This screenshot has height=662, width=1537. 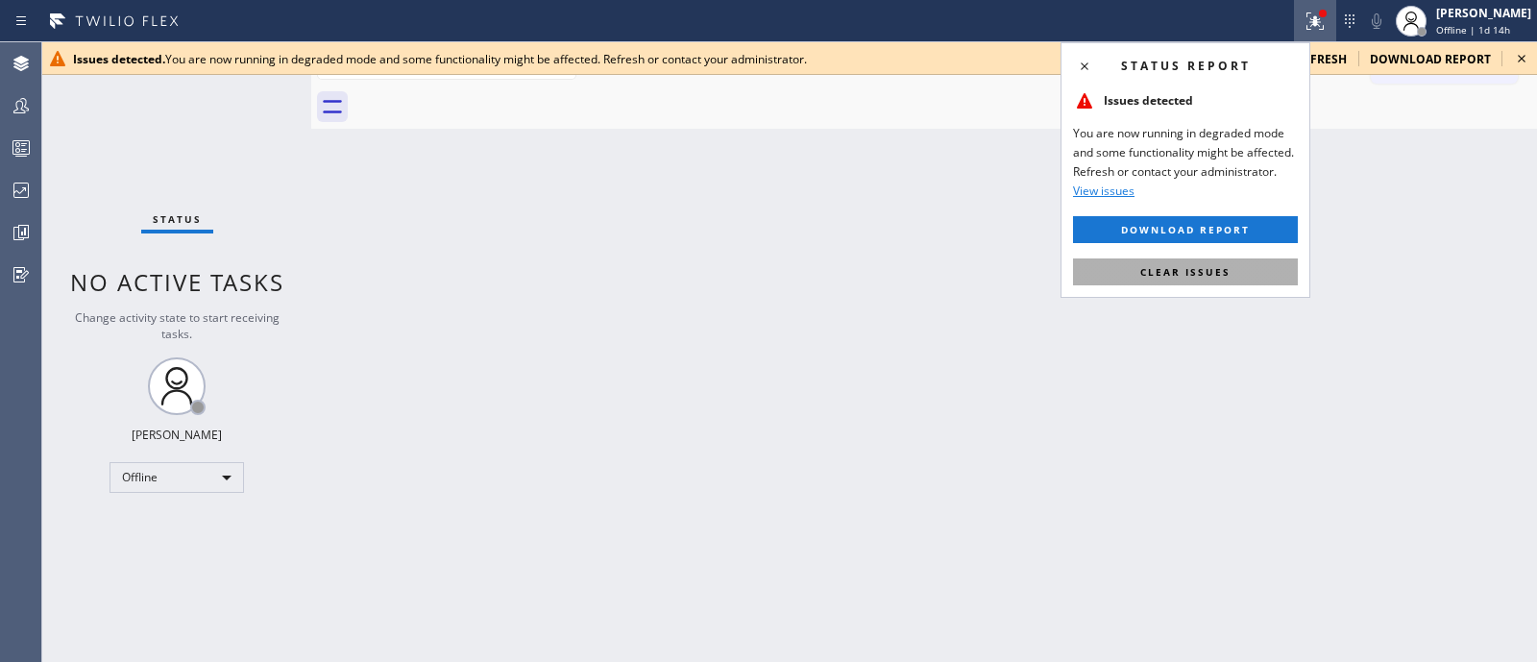 I want to click on b: Issues detected., so click(x=119, y=59).